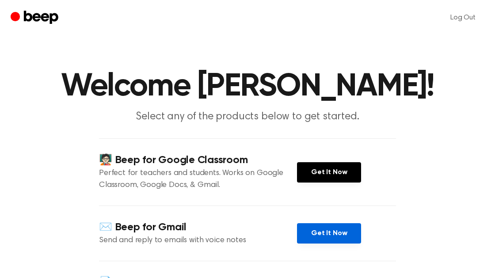  Describe the element at coordinates (248, 117) in the screenshot. I see `p: Select any of the products below to get started.` at that location.